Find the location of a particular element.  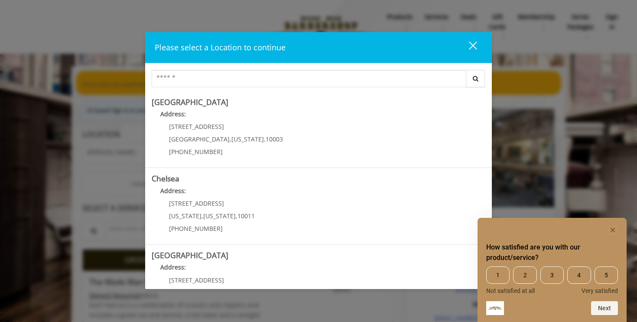

b: Chelsea is located at coordinates (166, 178).